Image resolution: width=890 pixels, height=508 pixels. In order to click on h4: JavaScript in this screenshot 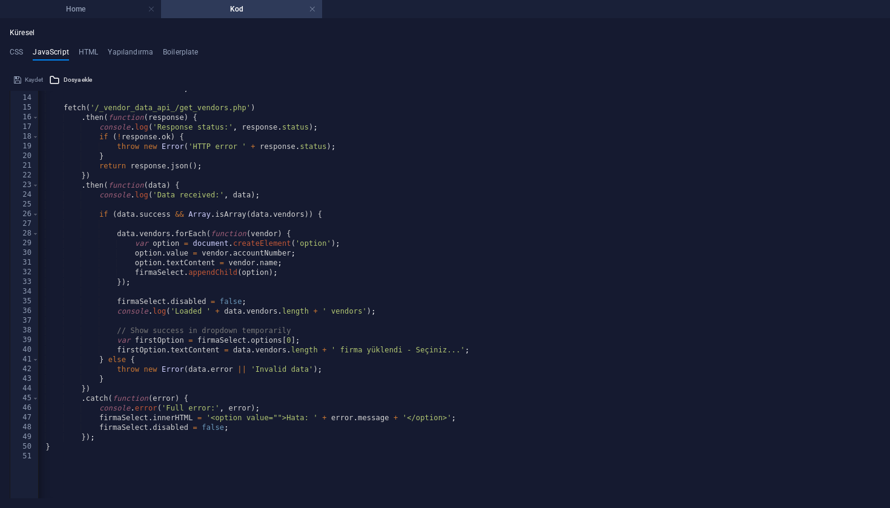, I will do `click(50, 54)`.